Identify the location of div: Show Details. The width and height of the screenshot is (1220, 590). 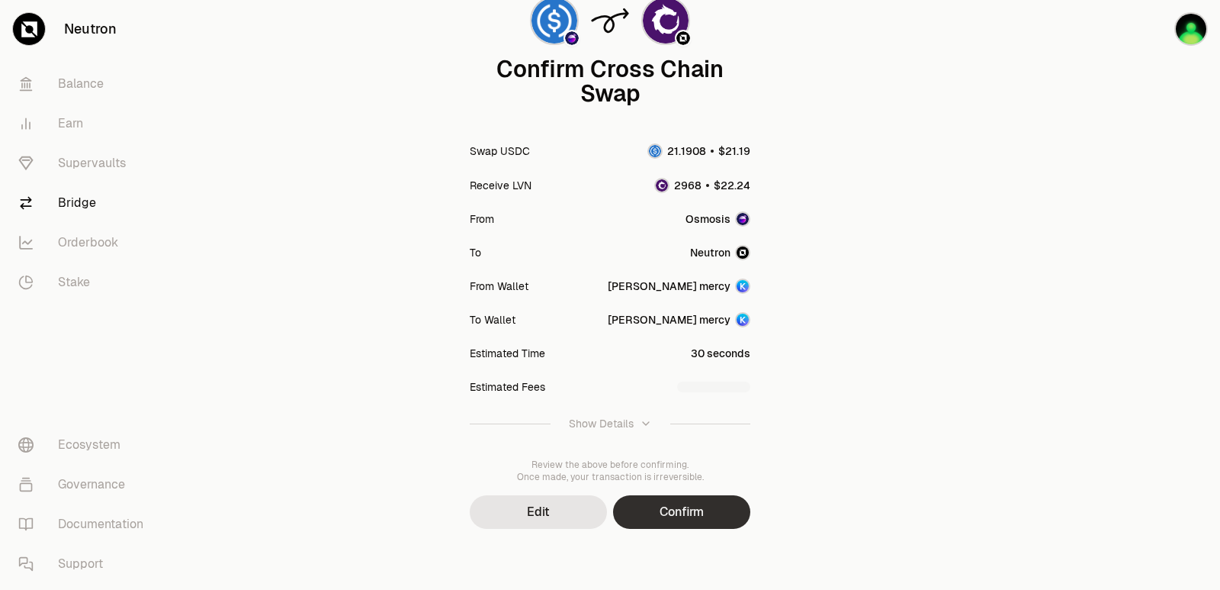
(601, 423).